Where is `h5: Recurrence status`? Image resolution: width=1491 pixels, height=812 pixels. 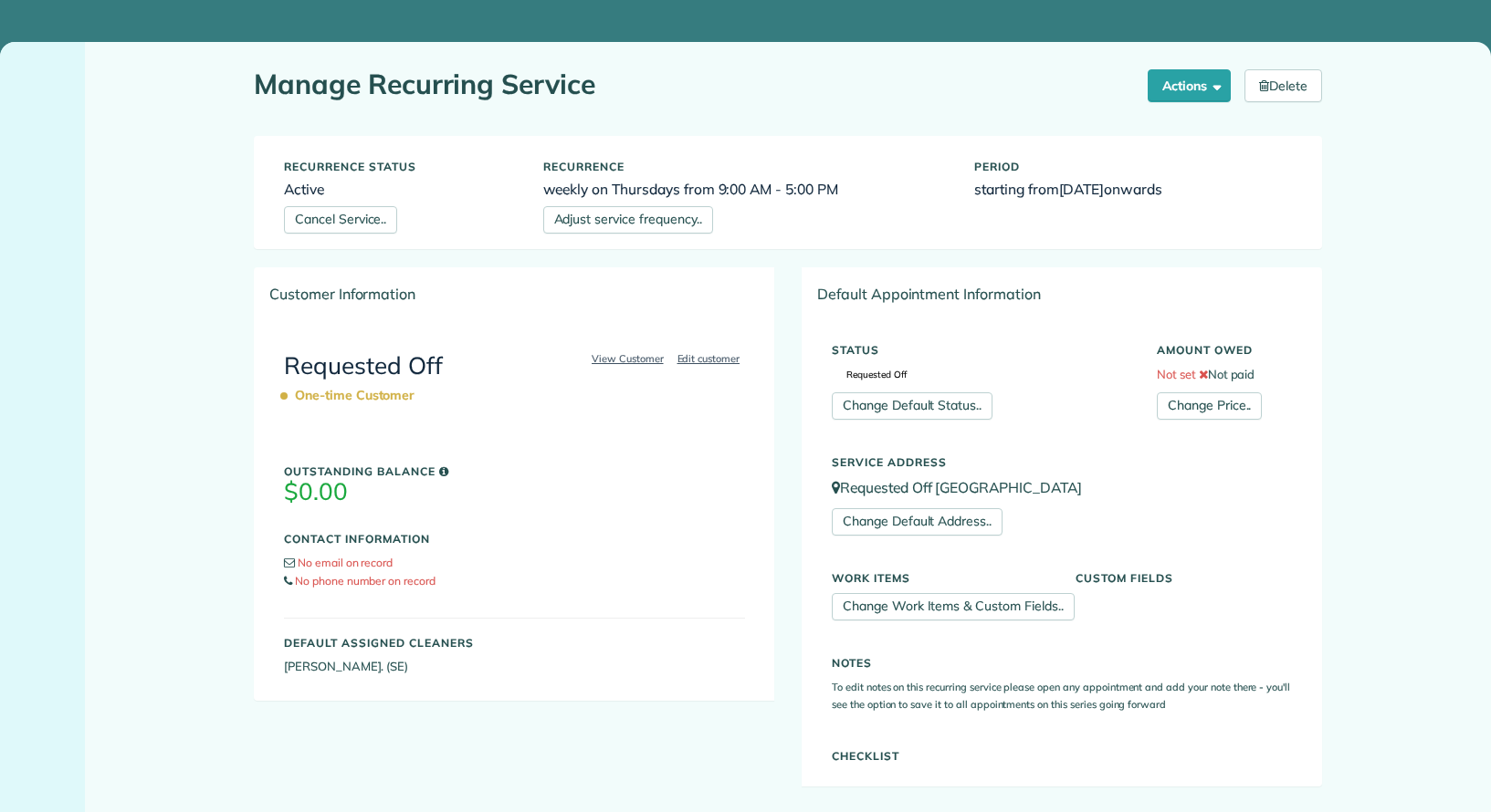
h5: Recurrence status is located at coordinates (399, 166).